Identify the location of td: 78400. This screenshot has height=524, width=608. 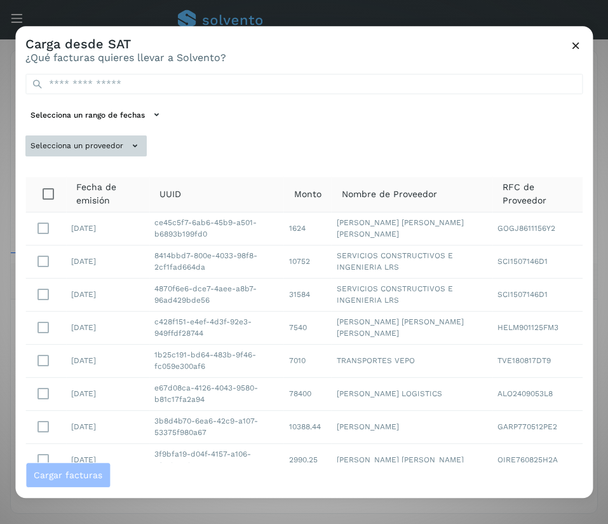
(308, 394).